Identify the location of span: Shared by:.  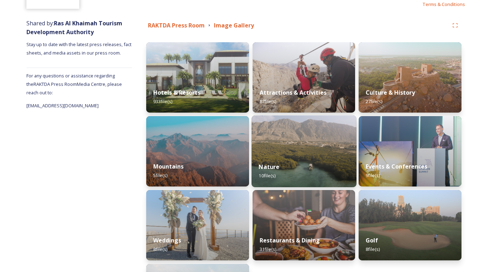
(74, 27).